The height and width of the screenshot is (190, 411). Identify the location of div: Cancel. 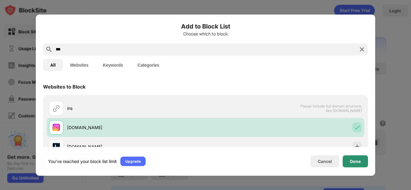
(324, 161).